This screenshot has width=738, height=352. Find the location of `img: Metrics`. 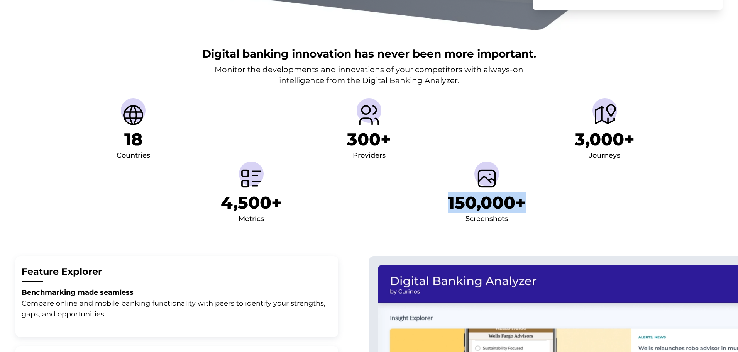

img: Metrics is located at coordinates (251, 178).